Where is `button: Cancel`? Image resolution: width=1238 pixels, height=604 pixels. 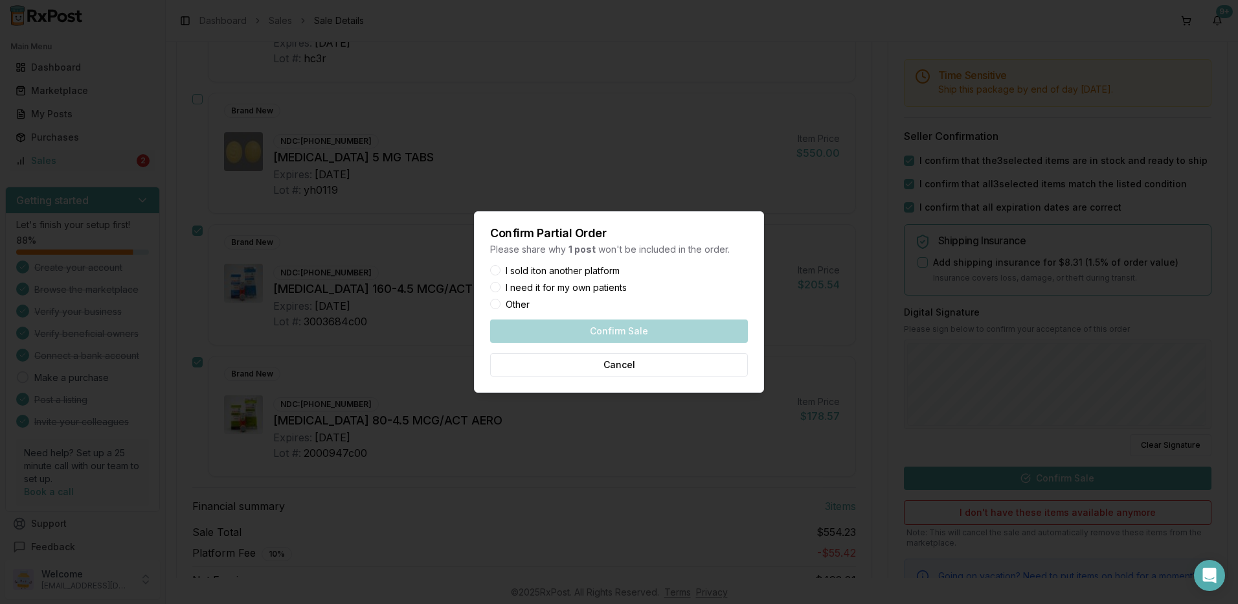
button: Cancel is located at coordinates (619, 365).